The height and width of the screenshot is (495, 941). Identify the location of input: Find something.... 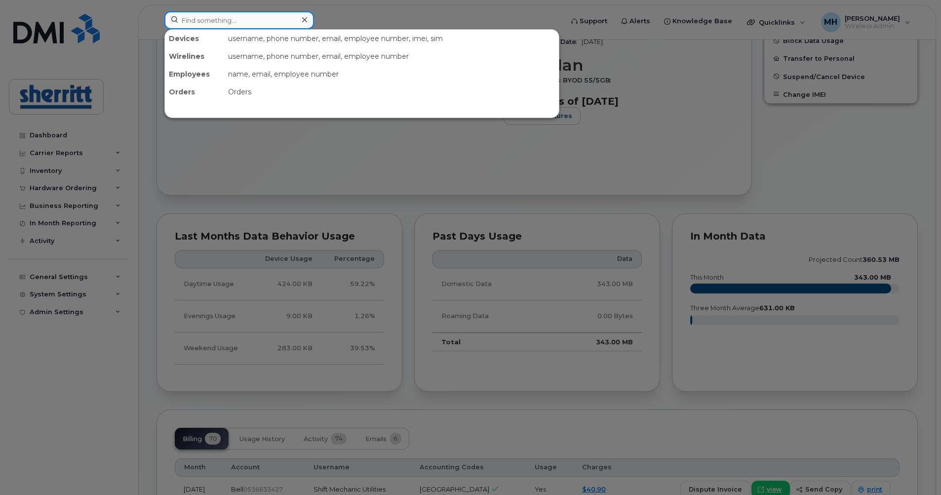
(239, 20).